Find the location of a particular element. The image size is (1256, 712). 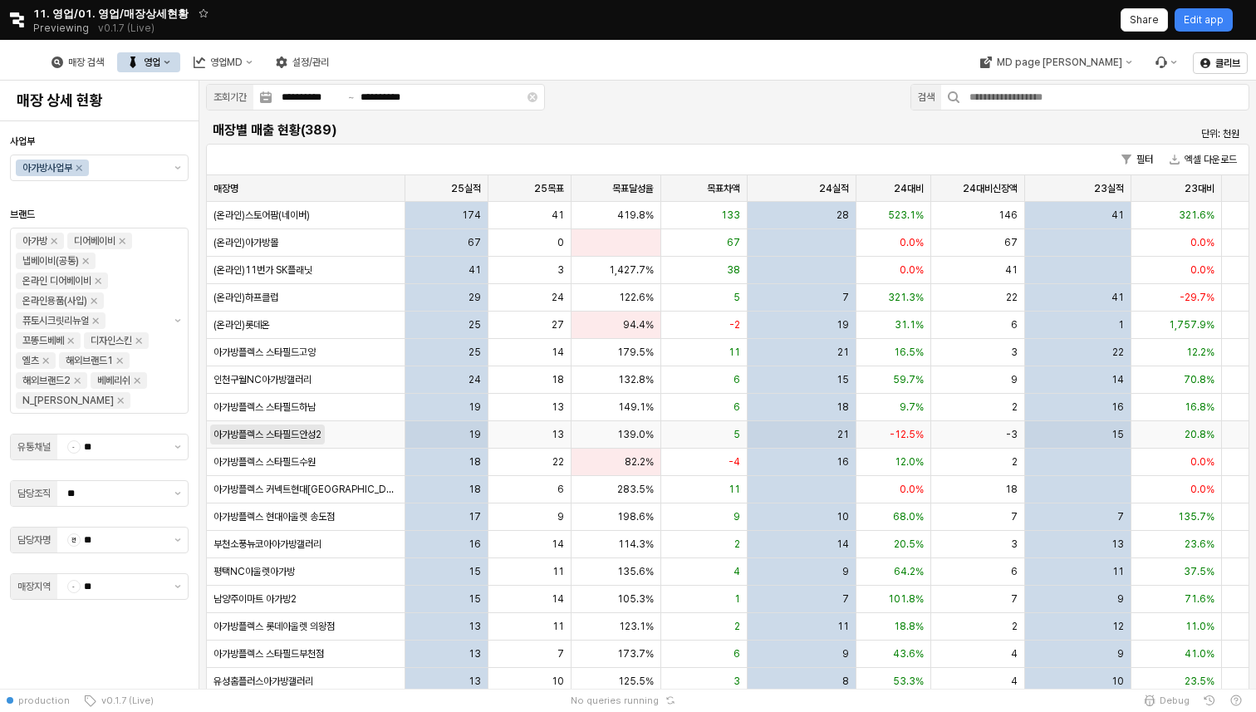

div: 영업MD is located at coordinates (226, 62).